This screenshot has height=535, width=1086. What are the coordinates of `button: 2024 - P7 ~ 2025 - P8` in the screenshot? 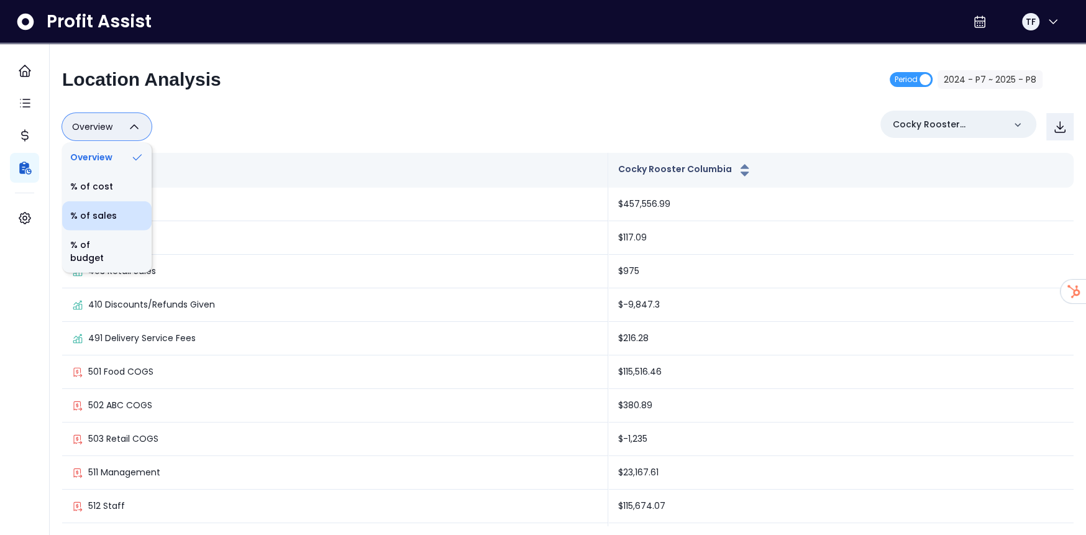 It's located at (990, 80).